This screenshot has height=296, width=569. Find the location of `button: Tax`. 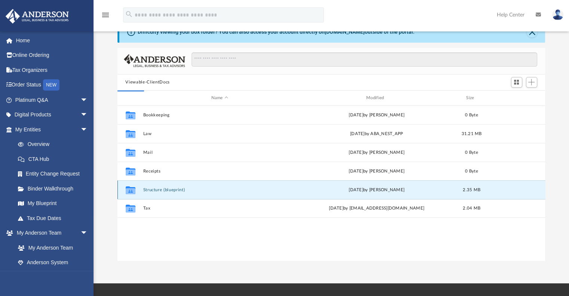

button: Tax is located at coordinates (220, 208).